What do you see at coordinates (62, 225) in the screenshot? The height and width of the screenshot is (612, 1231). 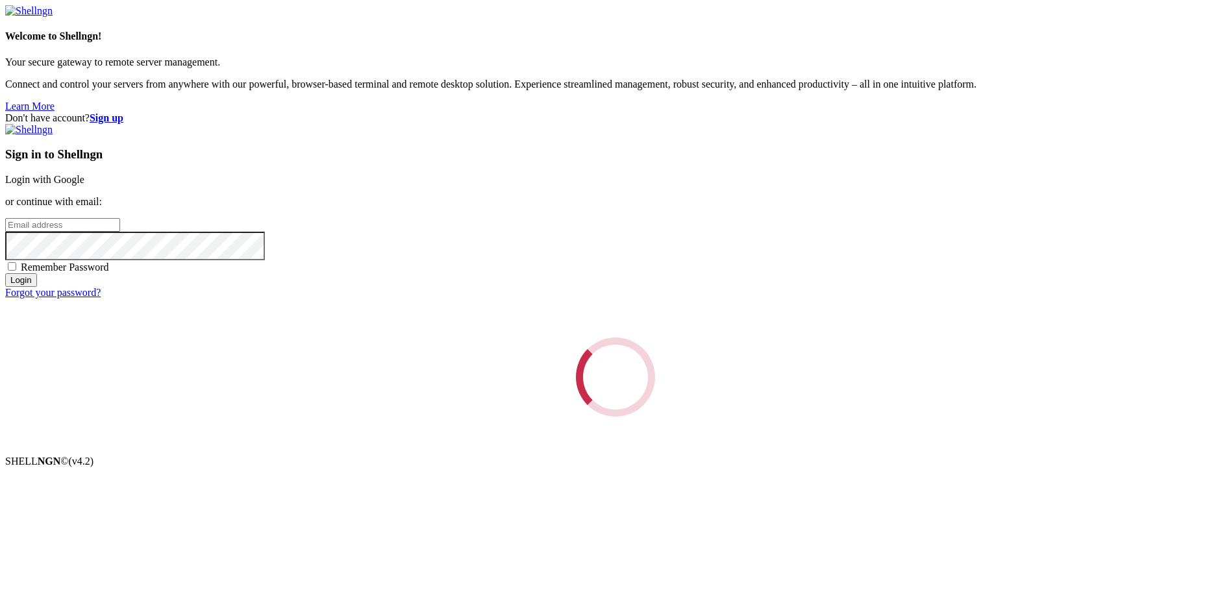 I see `input: Email address` at bounding box center [62, 225].